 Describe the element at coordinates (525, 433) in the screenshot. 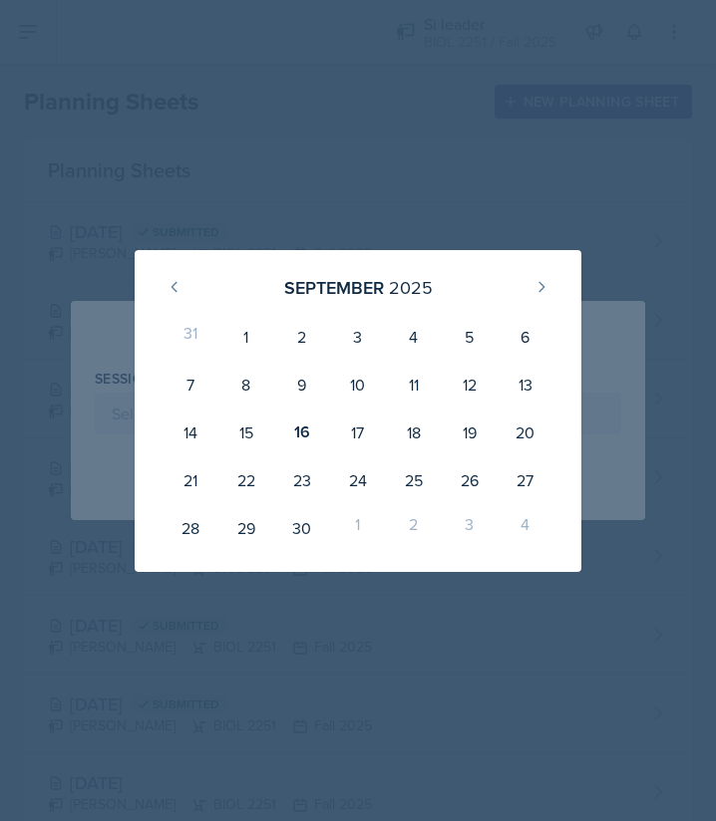

I see `div: 20` at that location.